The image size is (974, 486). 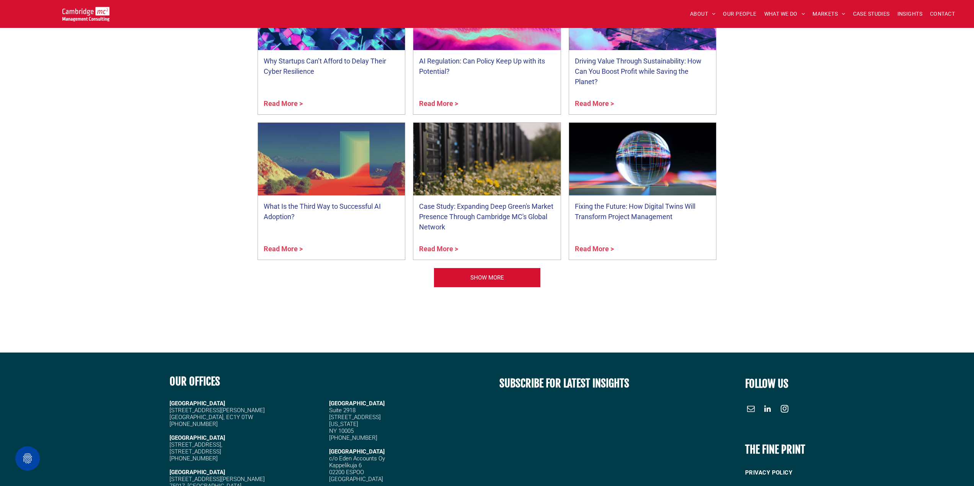 I want to click on span: NY 10005, so click(x=341, y=431).